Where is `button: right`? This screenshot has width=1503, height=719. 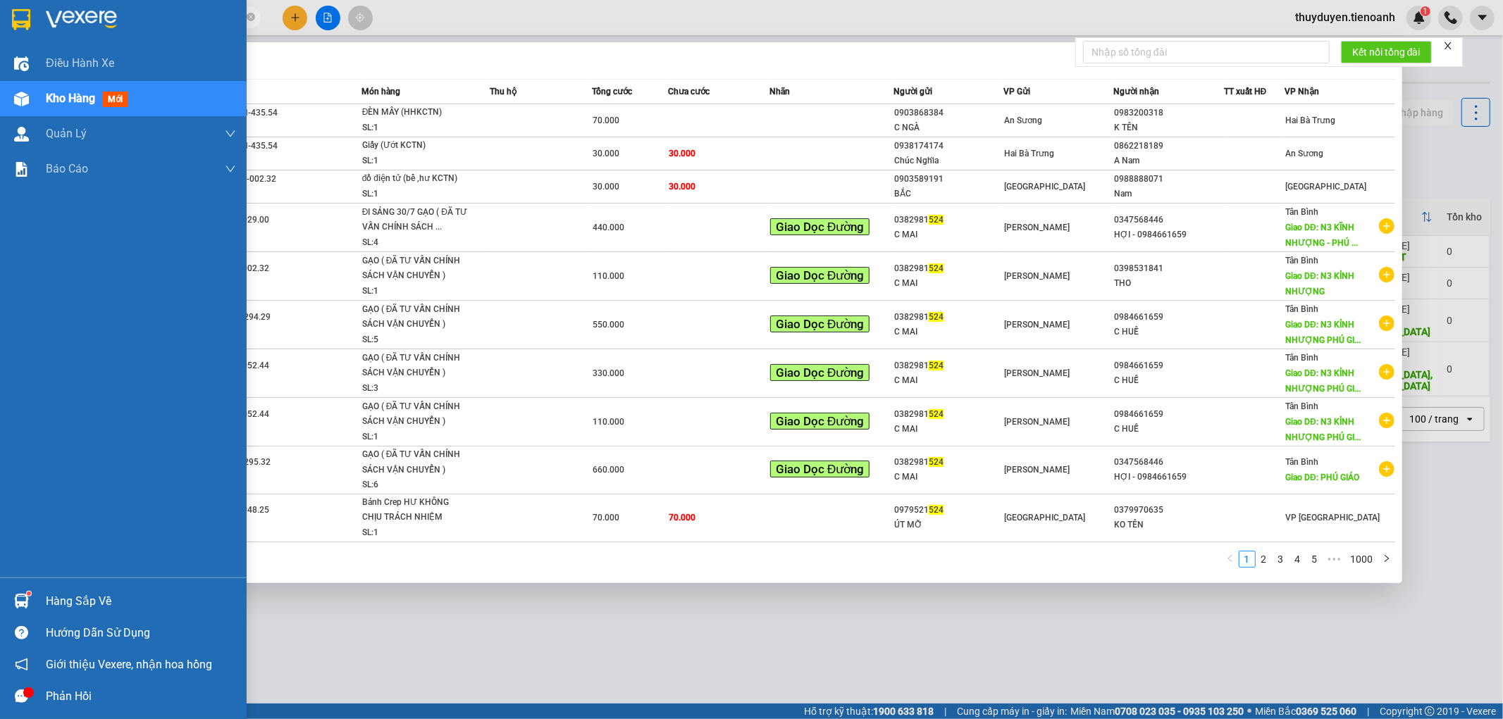 button: right is located at coordinates (1387, 559).